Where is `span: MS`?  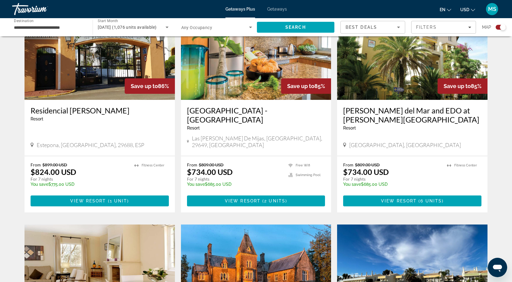
span: MS is located at coordinates (492, 9).